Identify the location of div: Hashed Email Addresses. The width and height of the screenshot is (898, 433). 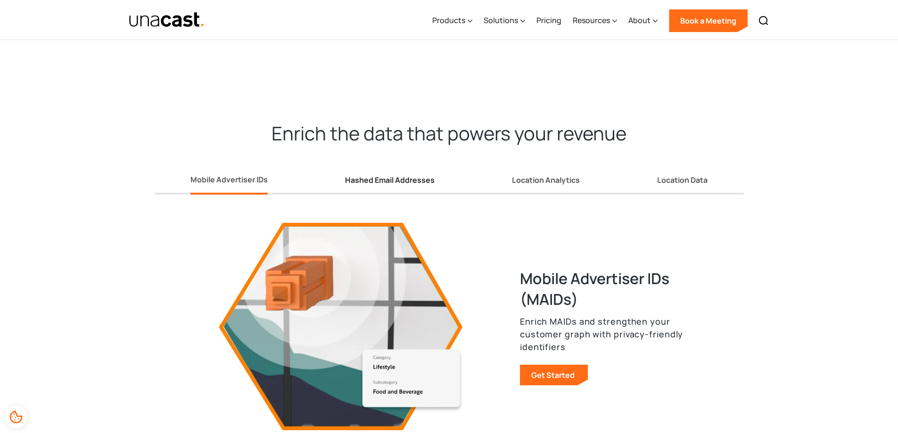
(390, 180).